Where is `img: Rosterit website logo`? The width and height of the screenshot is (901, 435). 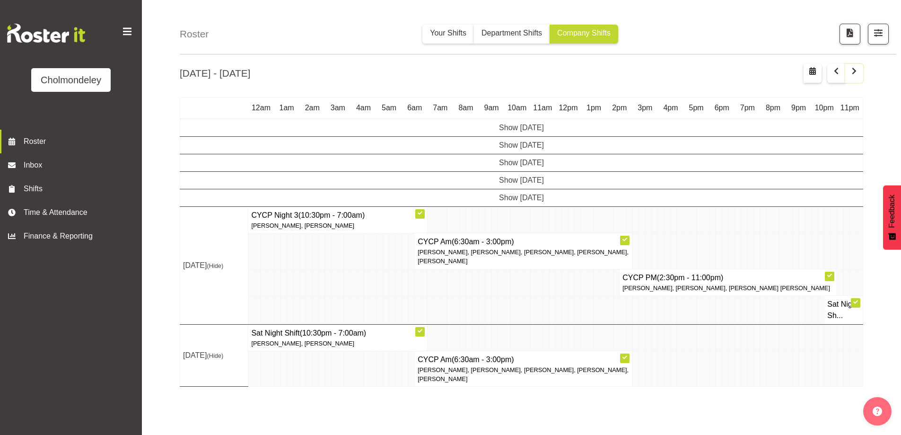
img: Rosterit website logo is located at coordinates (46, 33).